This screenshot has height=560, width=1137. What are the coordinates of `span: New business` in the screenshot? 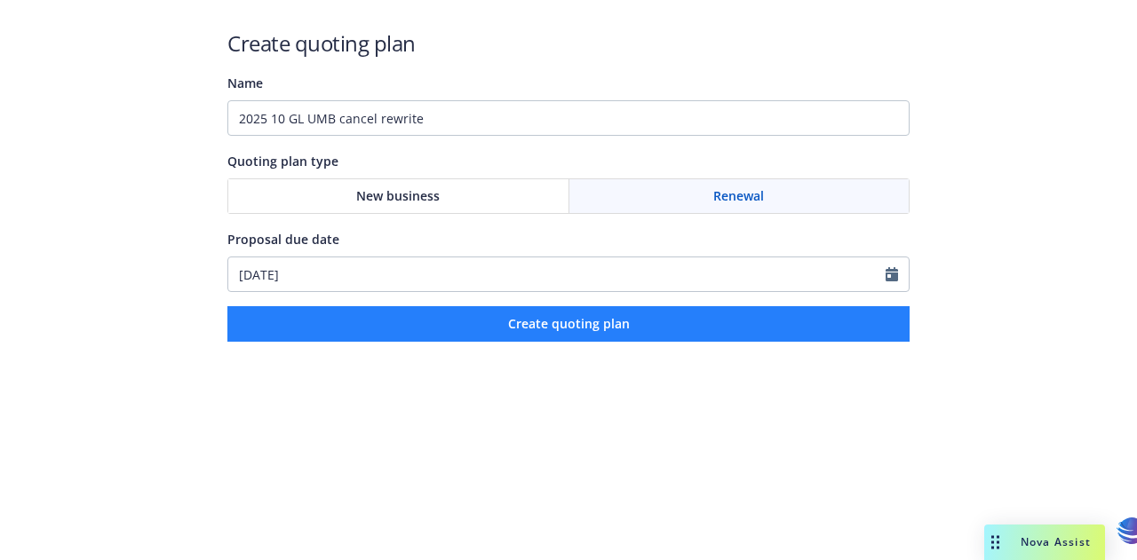 It's located at (398, 195).